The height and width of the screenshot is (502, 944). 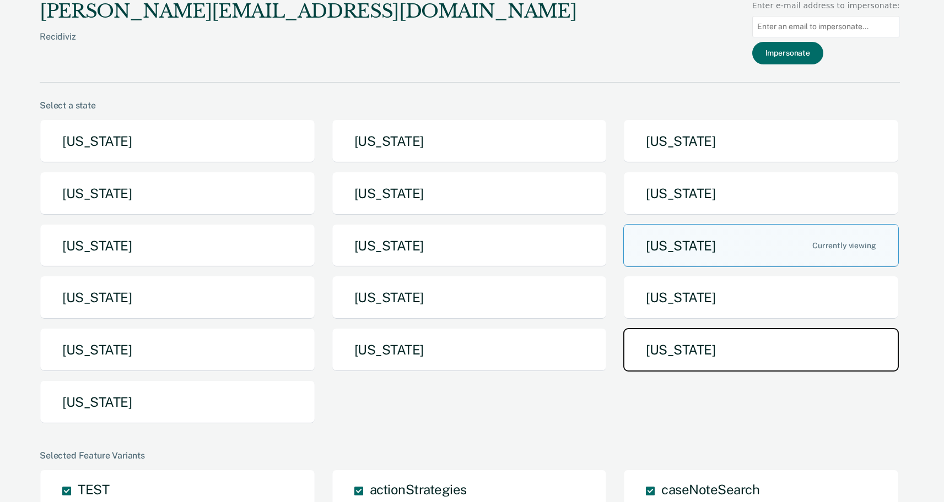 What do you see at coordinates (826, 26) in the screenshot?
I see `input: Enter an email to impersonate...` at bounding box center [826, 26].